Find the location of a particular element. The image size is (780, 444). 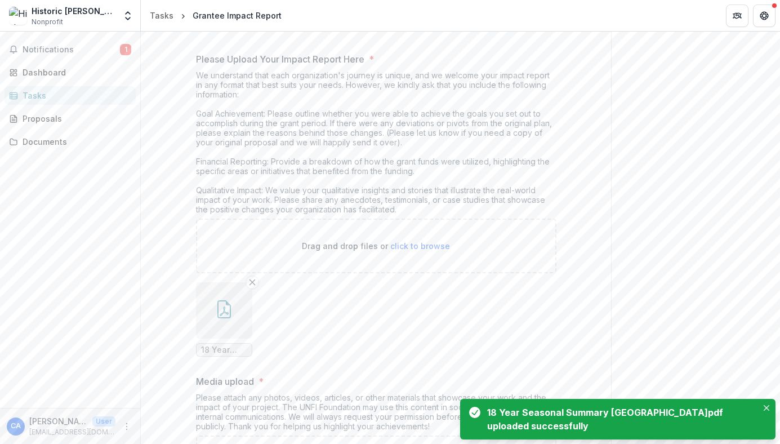

button: Get Help is located at coordinates (764, 16).